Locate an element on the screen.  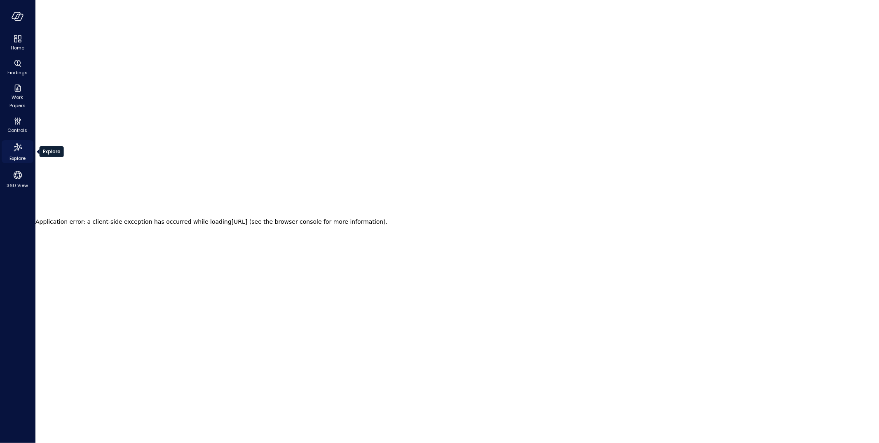
div: Controls is located at coordinates (17, 125).